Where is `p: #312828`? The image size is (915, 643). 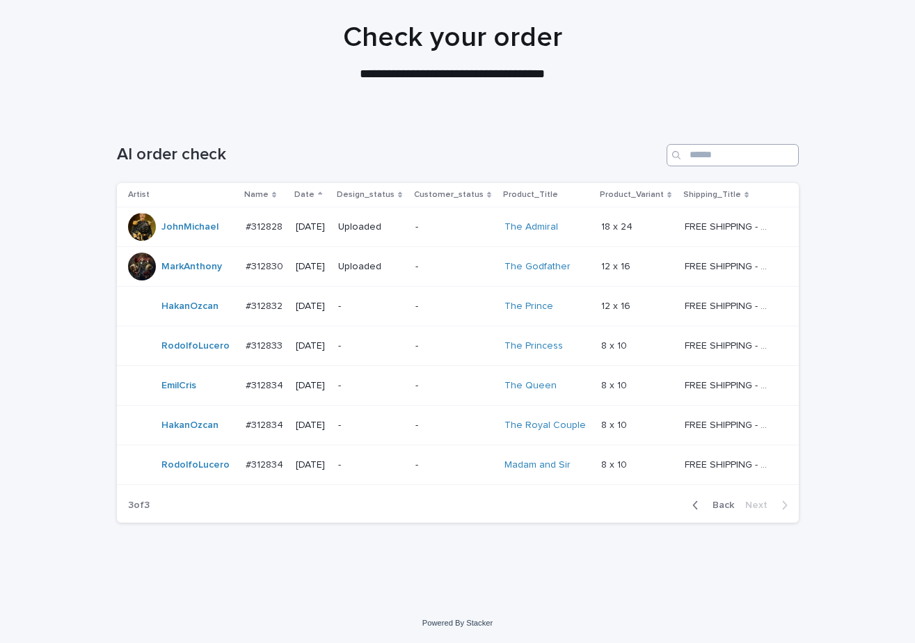
p: #312828 is located at coordinates (265, 225).